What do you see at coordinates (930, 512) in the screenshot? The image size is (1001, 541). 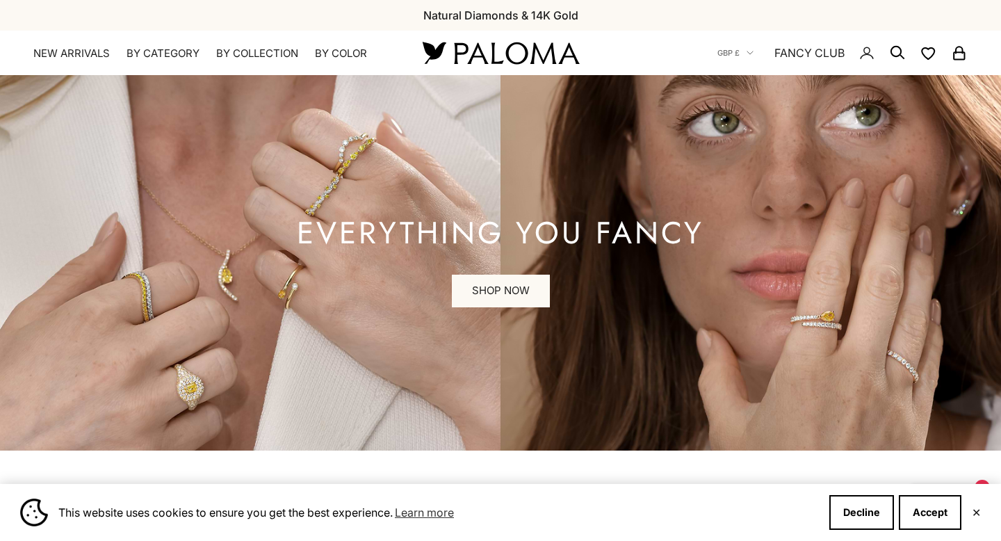 I see `button: Accept` at bounding box center [930, 512].